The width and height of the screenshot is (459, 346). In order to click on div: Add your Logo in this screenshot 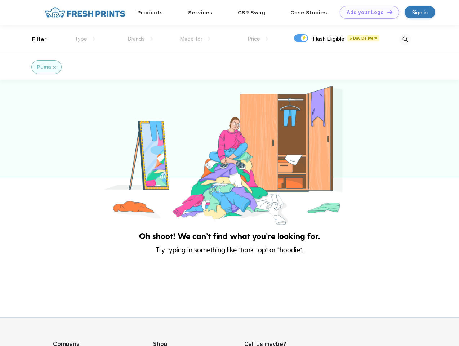, I will do `click(365, 12)`.